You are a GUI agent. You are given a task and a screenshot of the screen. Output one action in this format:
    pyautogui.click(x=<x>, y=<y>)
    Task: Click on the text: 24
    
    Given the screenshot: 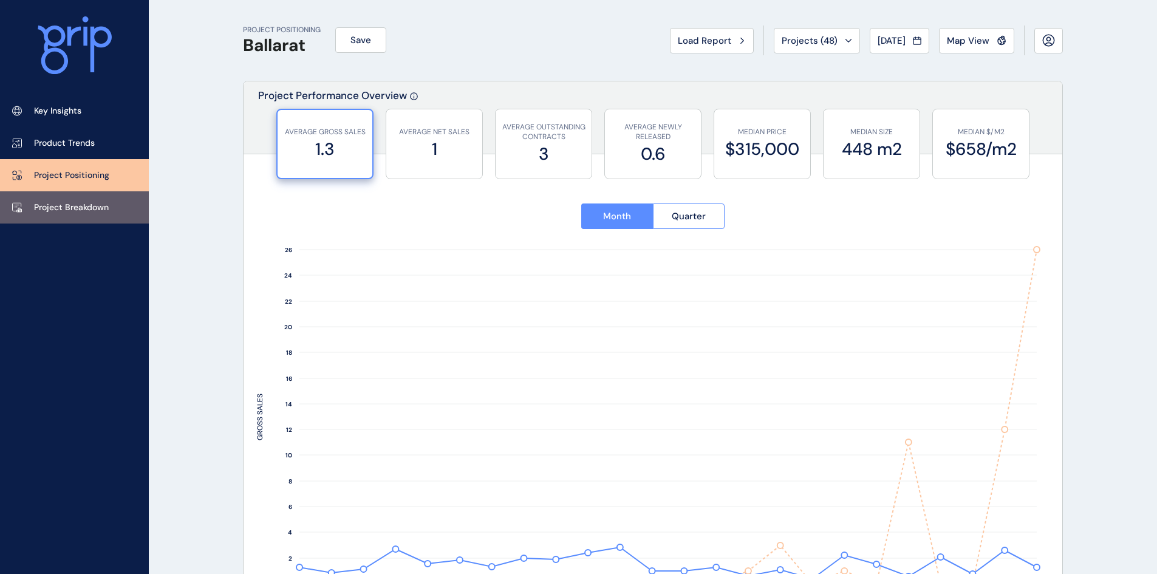 What is the action you would take?
    pyautogui.click(x=288, y=275)
    